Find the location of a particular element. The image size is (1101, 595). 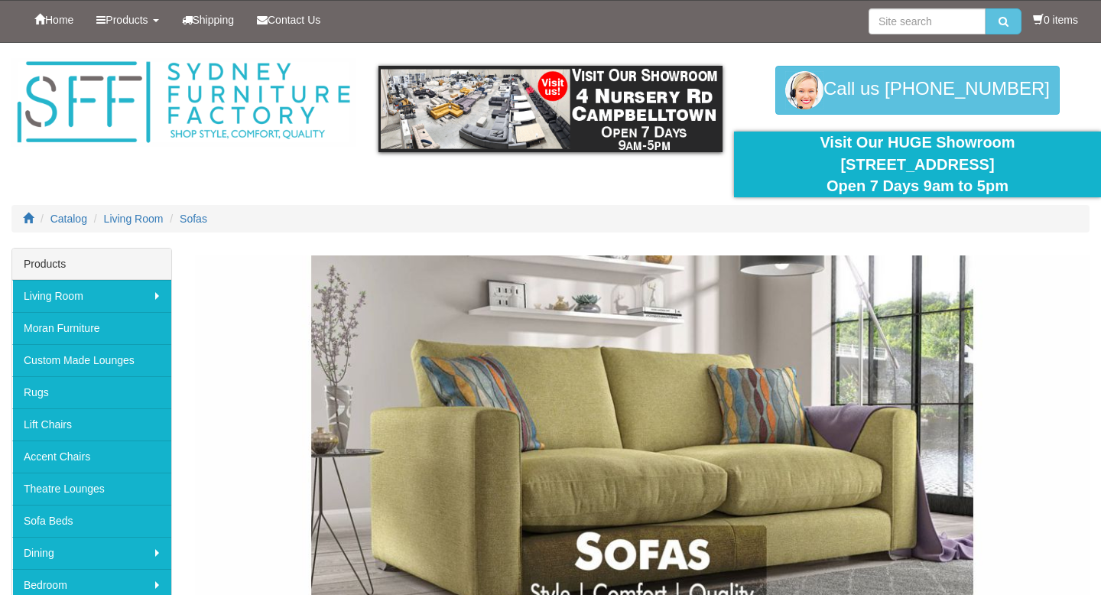

a: Lift Chairs is located at coordinates (92, 424).